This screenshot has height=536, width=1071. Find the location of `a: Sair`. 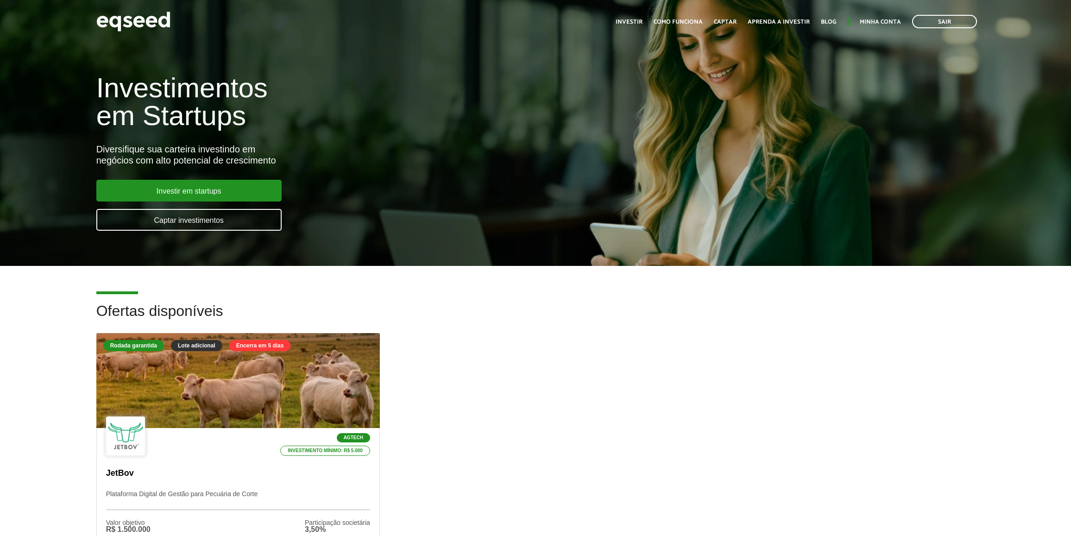

a: Sair is located at coordinates (945, 21).